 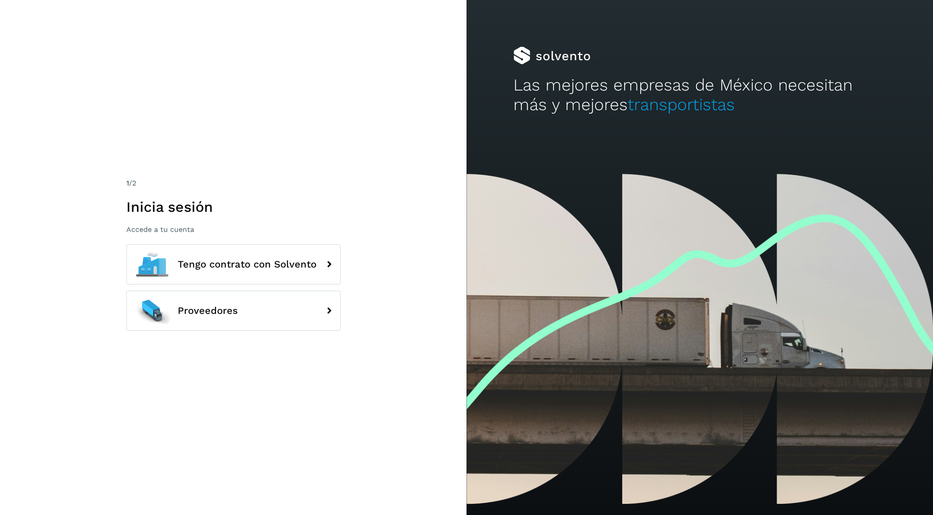 What do you see at coordinates (233, 265) in the screenshot?
I see `button: Tengo contrato con Solvento` at bounding box center [233, 265].